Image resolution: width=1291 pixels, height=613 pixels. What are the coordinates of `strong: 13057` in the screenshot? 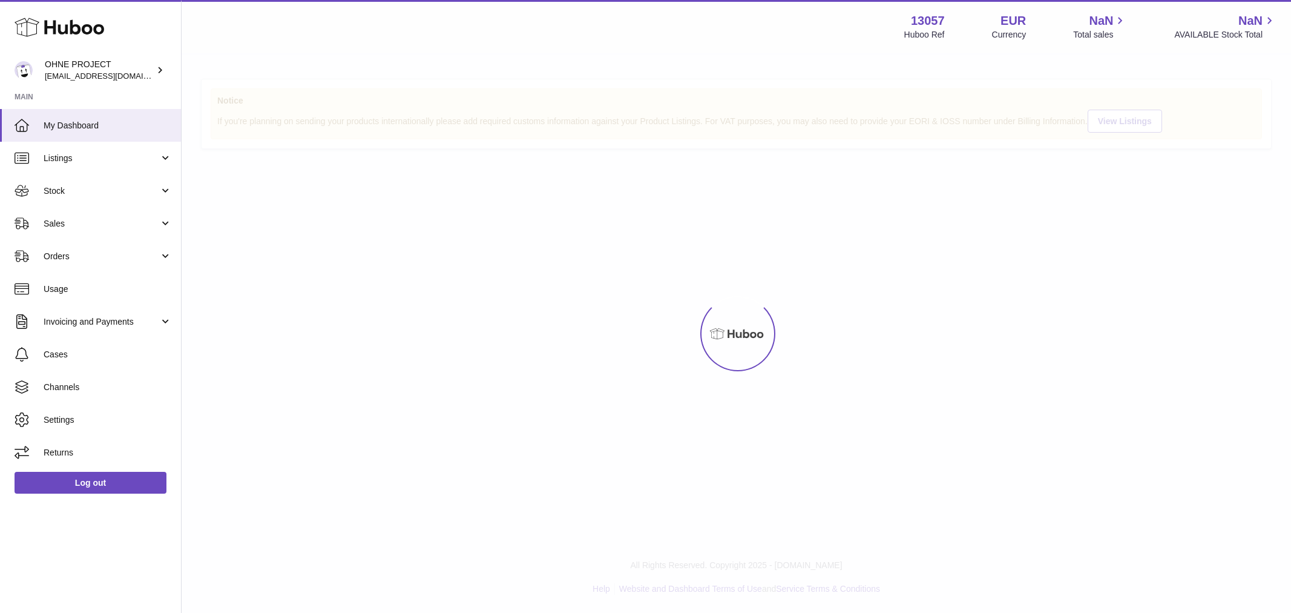 It's located at (928, 21).